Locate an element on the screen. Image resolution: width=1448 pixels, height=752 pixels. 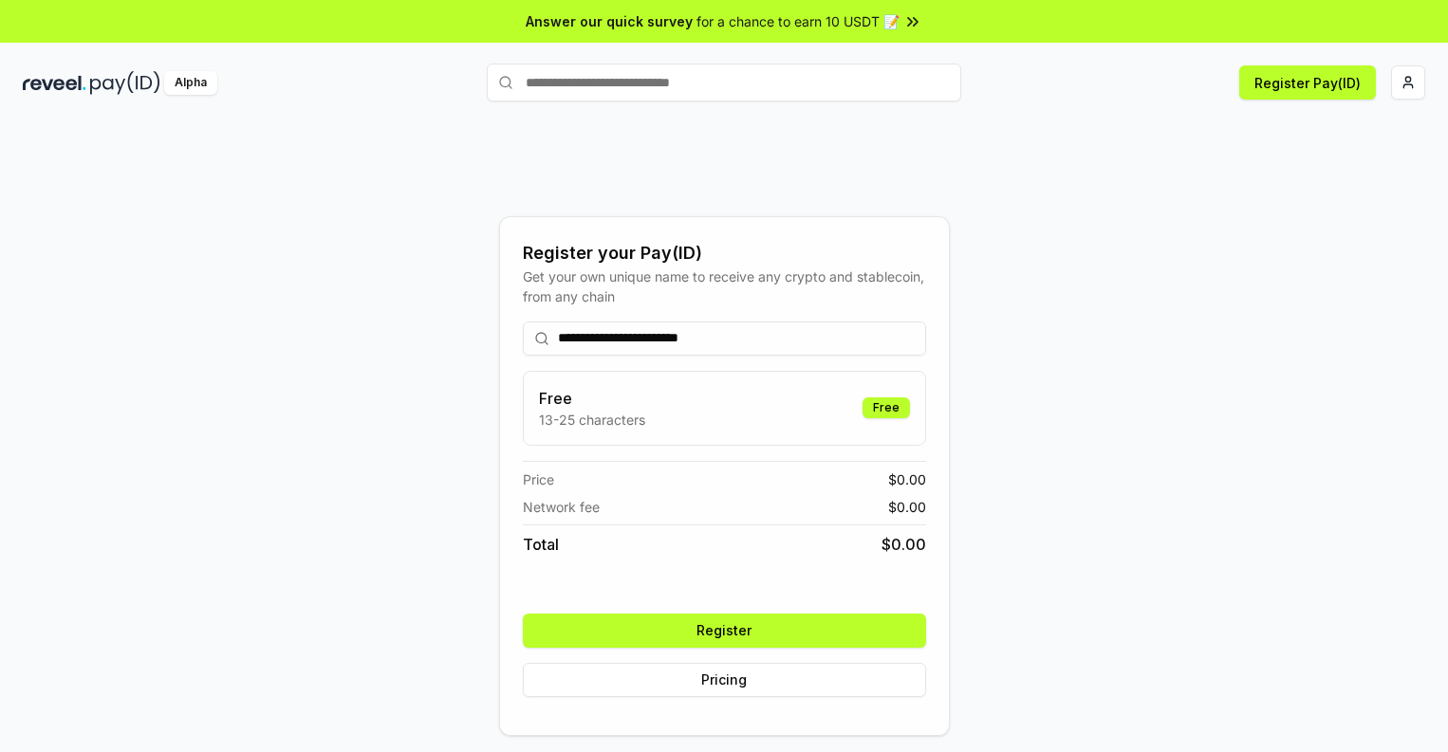
span: Price is located at coordinates (538, 479).